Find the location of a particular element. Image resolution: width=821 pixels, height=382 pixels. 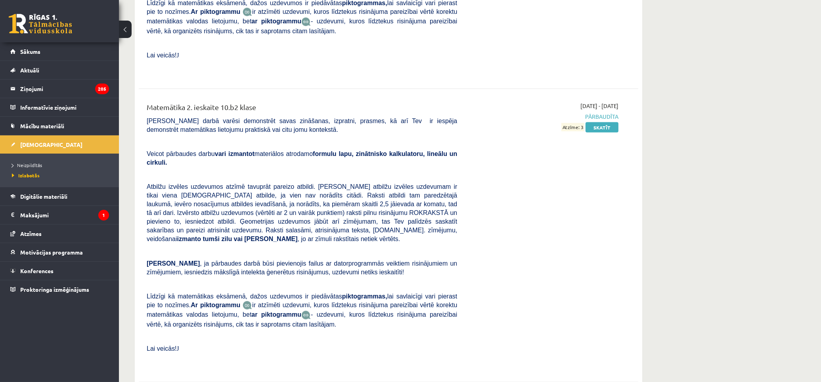

div: Matemātika 2. ieskaite 10.b2 klase is located at coordinates (302, 109).